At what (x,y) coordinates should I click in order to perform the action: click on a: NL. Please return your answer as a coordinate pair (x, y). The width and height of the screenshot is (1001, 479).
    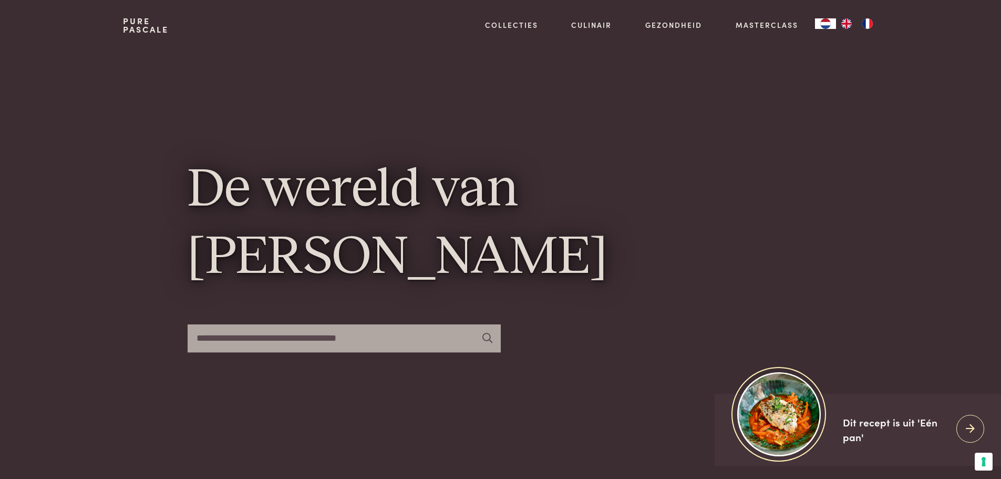
    Looking at the image, I should click on (826, 24).